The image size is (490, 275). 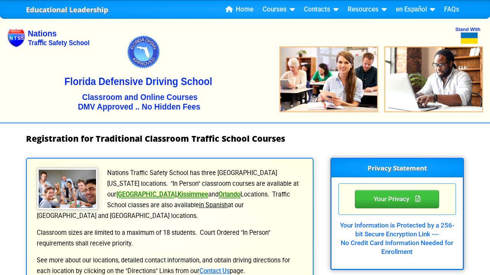 What do you see at coordinates (397, 235) in the screenshot?
I see `div: Your Information is Protected by a 256-bit Secure Encryption Link --- No Credit Card Information ...` at bounding box center [397, 235].